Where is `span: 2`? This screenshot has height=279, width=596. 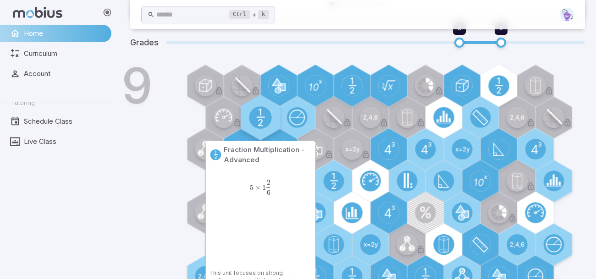
span: 2 is located at coordinates (269, 183).